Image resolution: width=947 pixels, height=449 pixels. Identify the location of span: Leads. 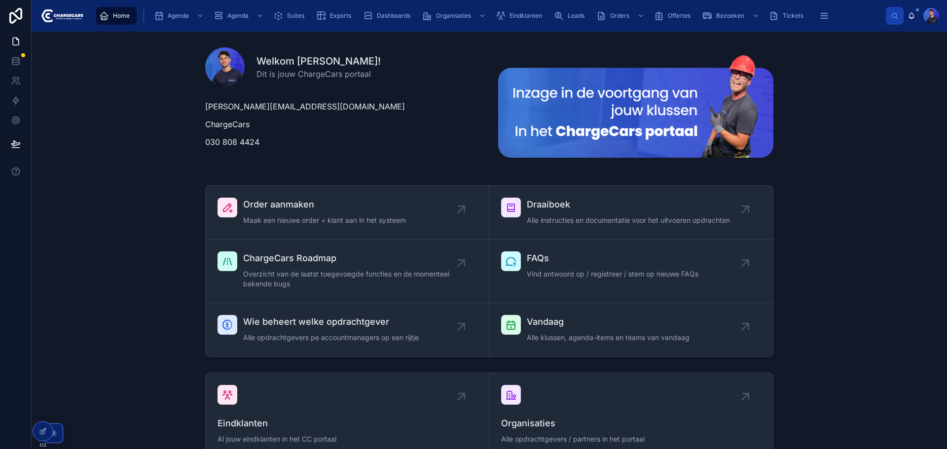
(576, 16).